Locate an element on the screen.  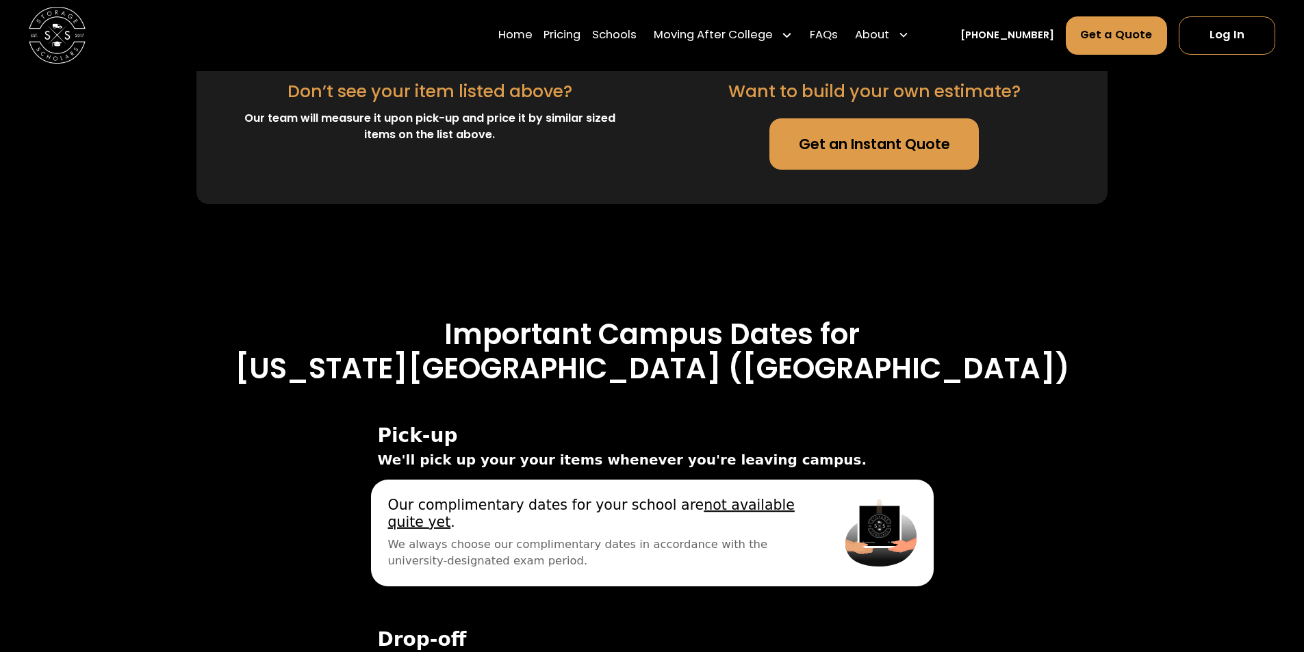
a: Get a Quote is located at coordinates (1116, 36).